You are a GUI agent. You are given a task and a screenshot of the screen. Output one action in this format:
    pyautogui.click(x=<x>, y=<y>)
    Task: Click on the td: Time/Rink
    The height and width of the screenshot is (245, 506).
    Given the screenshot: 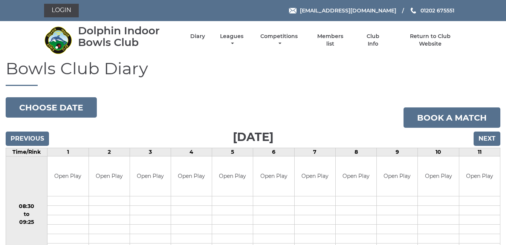 What is the action you would take?
    pyautogui.click(x=27, y=152)
    